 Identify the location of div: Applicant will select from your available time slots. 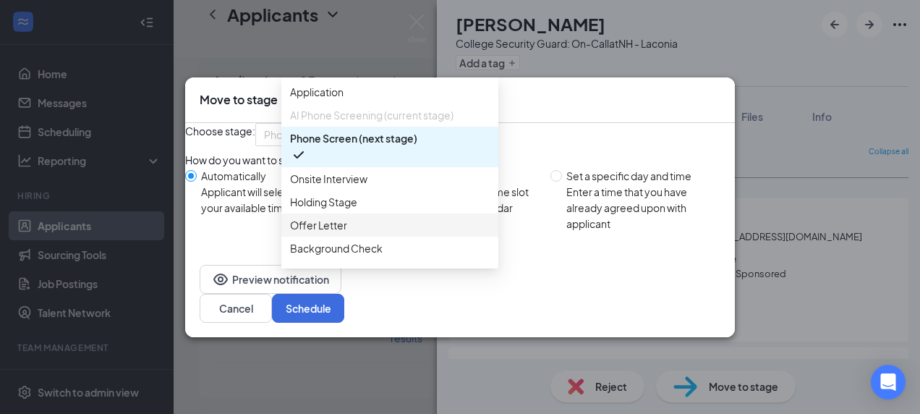
(263, 200).